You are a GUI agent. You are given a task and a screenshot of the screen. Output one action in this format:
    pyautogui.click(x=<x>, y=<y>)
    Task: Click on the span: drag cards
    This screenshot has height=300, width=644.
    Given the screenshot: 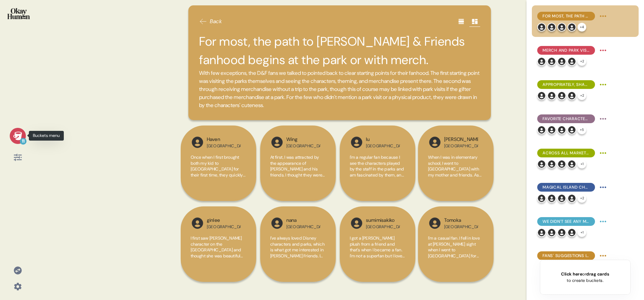 What is the action you would take?
    pyautogui.click(x=598, y=274)
    